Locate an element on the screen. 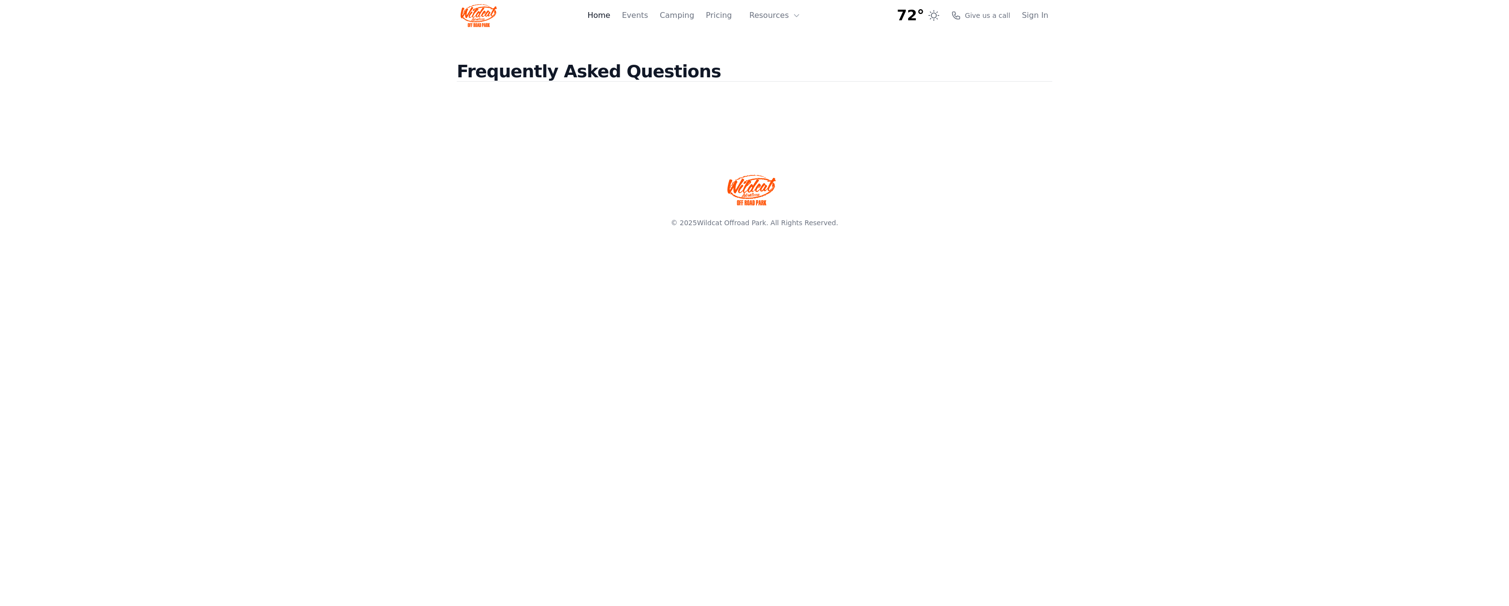 The image size is (1509, 606). span: Give us a call is located at coordinates (988, 15).